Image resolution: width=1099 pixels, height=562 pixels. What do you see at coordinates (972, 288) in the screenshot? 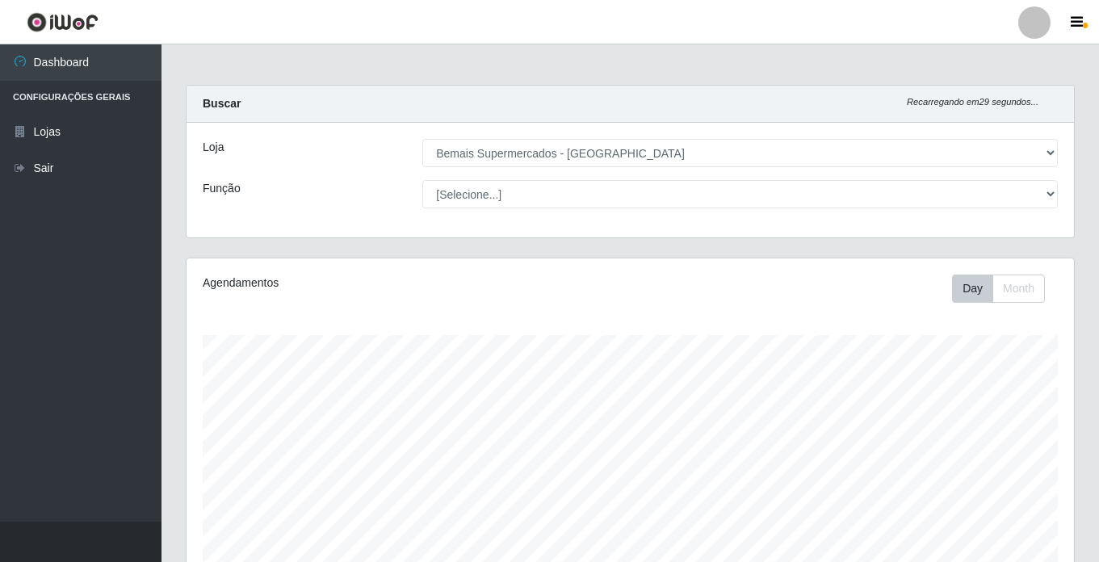
I see `button: Day` at bounding box center [972, 288].